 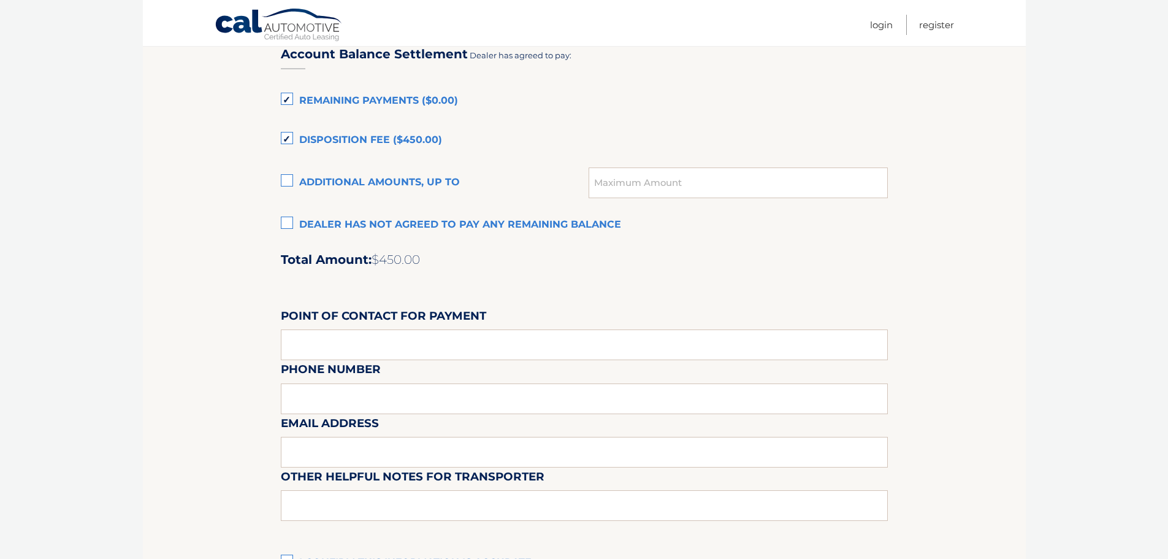 What do you see at coordinates (881, 25) in the screenshot?
I see `a: Login` at bounding box center [881, 25].